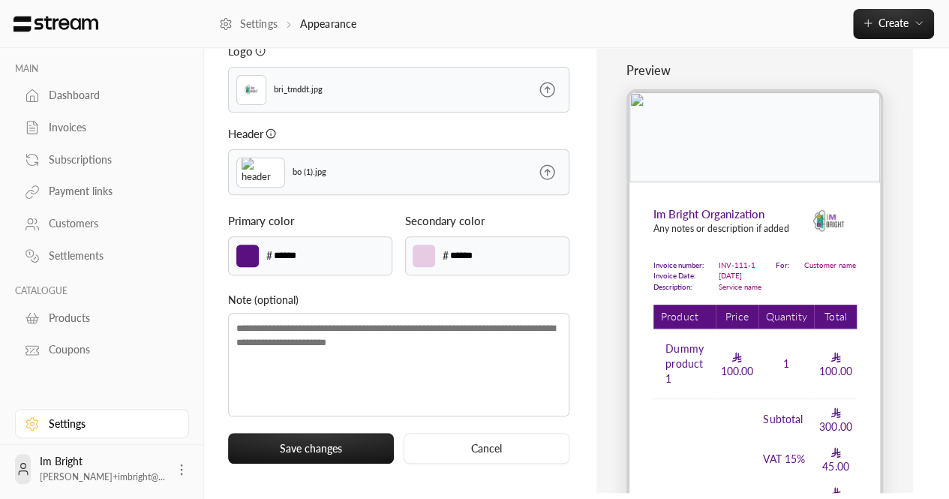 The height and width of the screenshot is (499, 949). Describe the element at coordinates (109, 256) in the screenshot. I see `div: Settlements` at that location.